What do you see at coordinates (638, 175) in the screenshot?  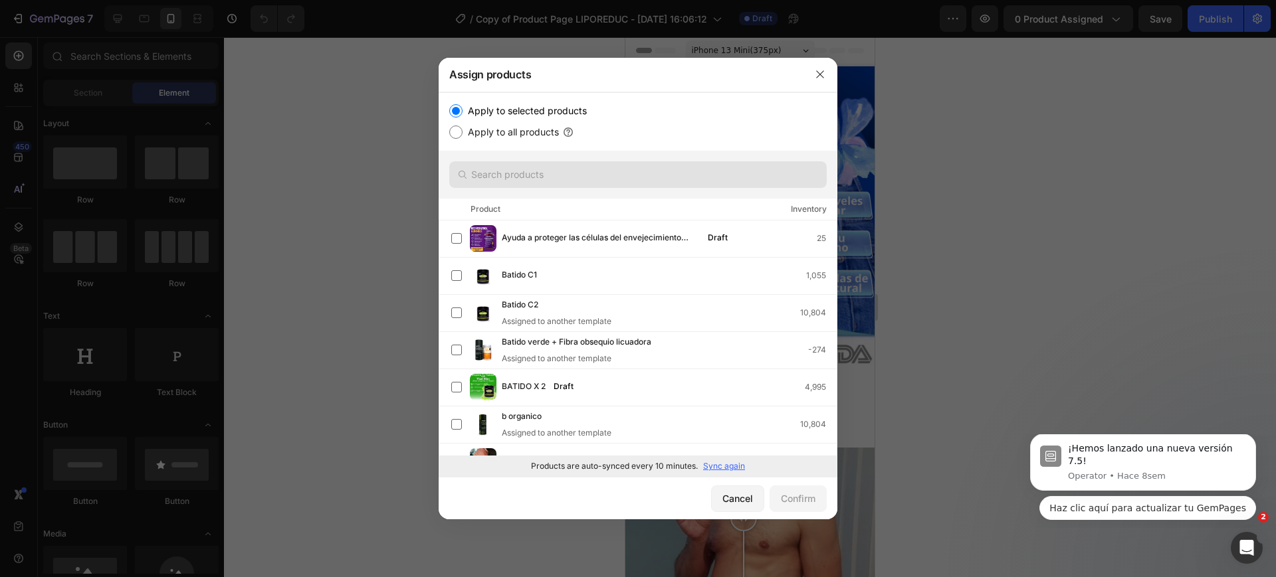 I see `input: Search products` at bounding box center [638, 175].